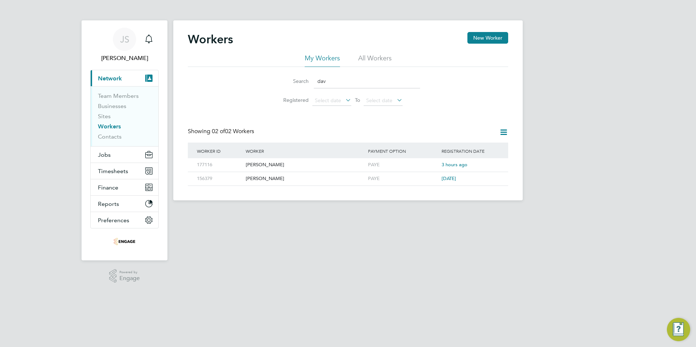 The height and width of the screenshot is (347, 696). What do you see at coordinates (488, 38) in the screenshot?
I see `button: New Worker` at bounding box center [488, 38].